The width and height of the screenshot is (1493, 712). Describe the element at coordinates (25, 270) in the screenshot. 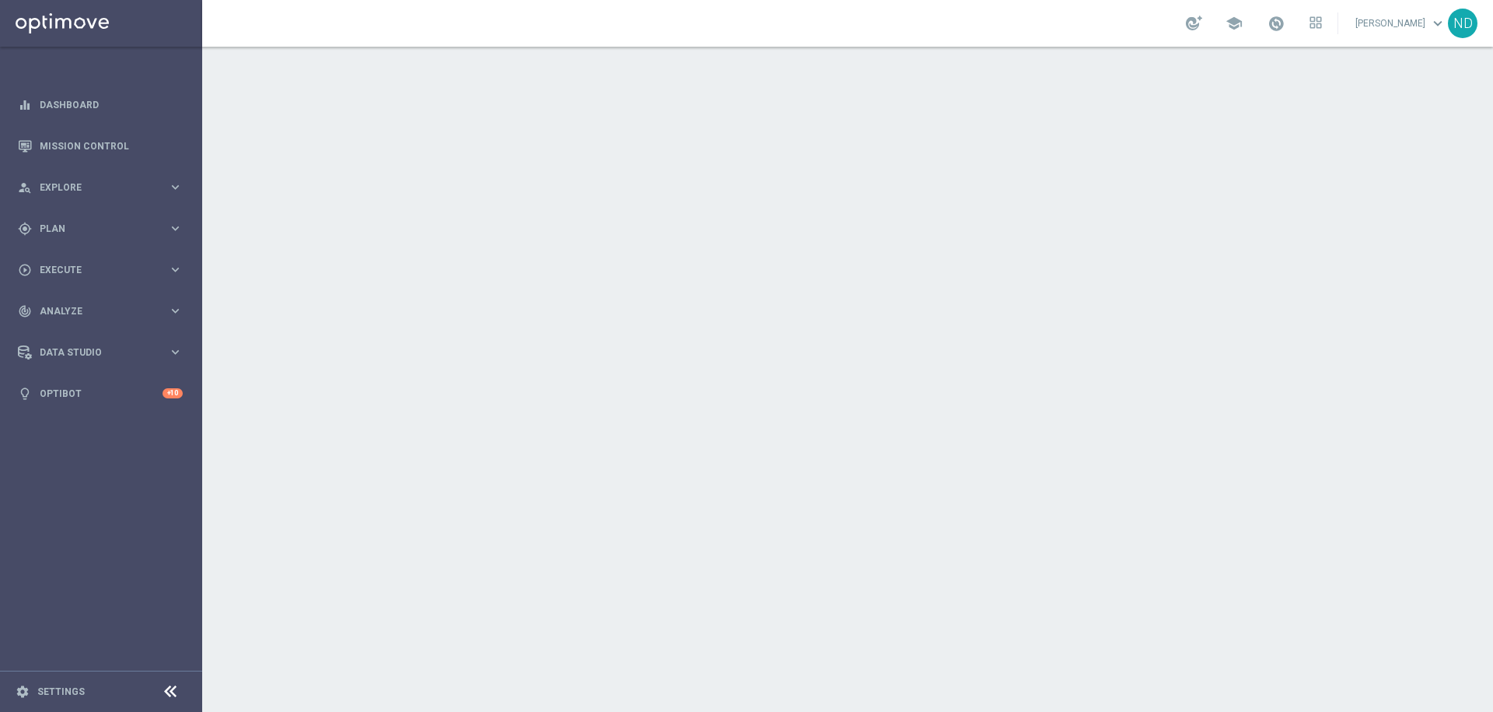

I see `i: play_circle_outline` at that location.